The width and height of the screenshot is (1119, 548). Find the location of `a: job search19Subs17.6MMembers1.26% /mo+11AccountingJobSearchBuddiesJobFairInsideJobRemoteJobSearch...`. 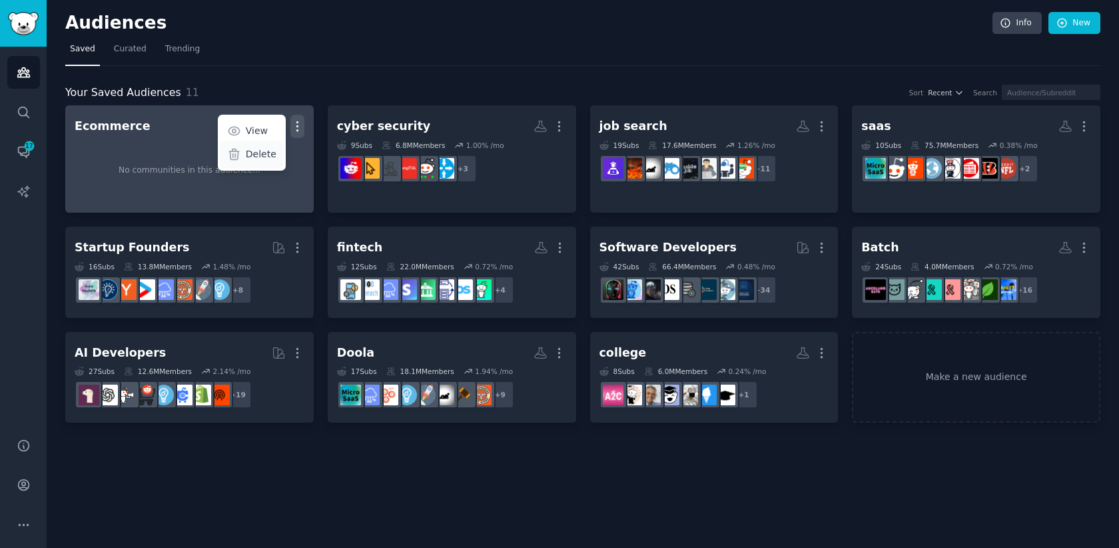

a: job search19Subs17.6MMembers1.26% /mo+11AccountingJobSearchBuddiesJobFairInsideJobRemoteJobSearch... is located at coordinates (714, 159).